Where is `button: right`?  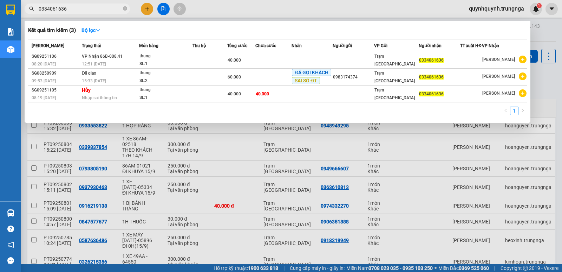 button: right is located at coordinates (523, 111).